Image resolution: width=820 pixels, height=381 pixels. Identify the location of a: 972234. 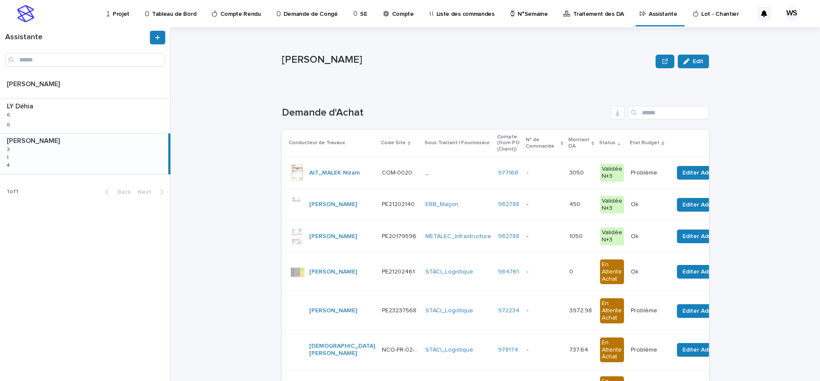
(508, 311).